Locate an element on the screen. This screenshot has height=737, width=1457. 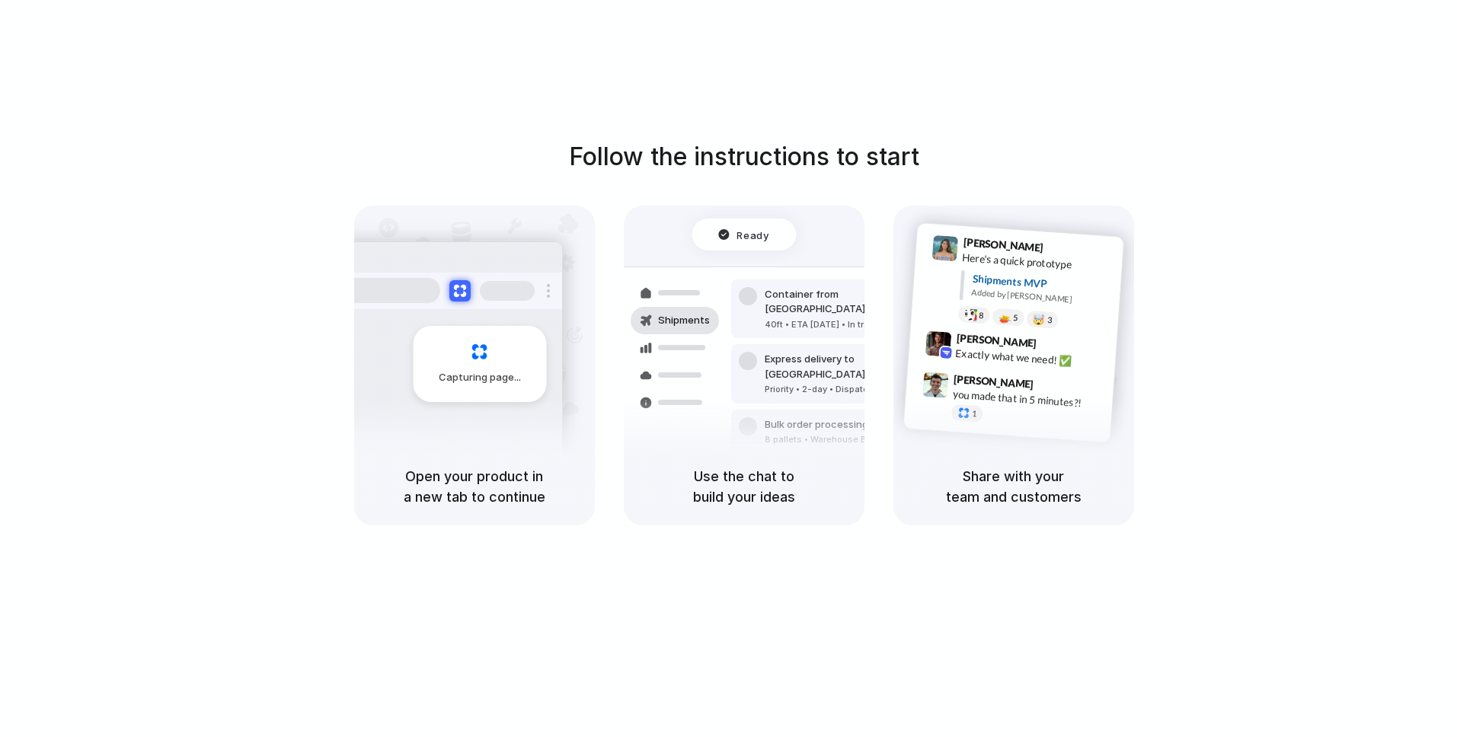
div: Exactly what we need! ✅ is located at coordinates (1031, 358).